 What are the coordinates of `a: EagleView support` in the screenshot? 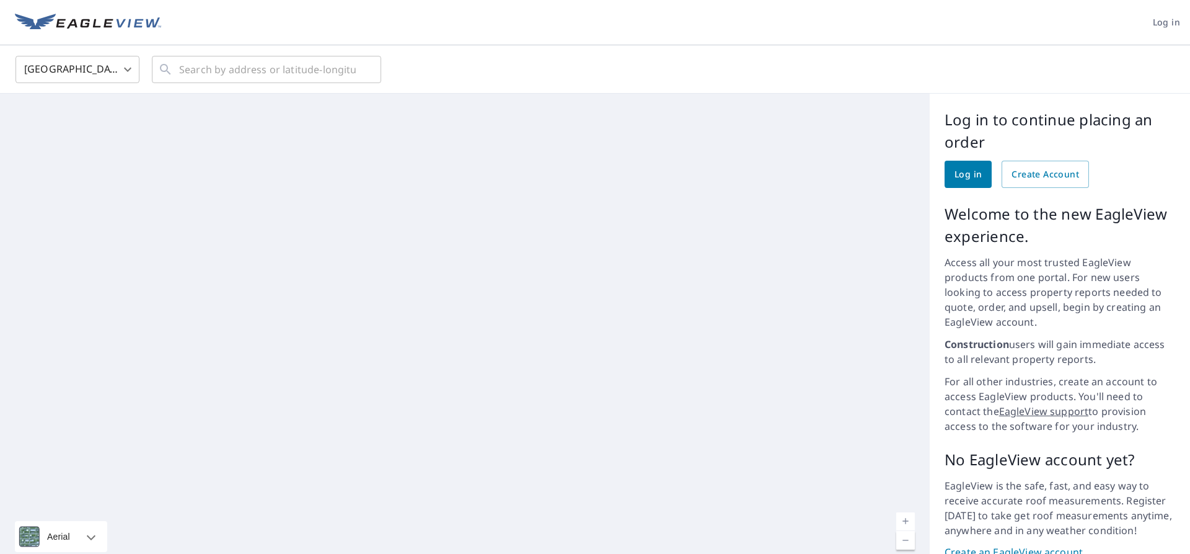 It's located at (1044, 411).